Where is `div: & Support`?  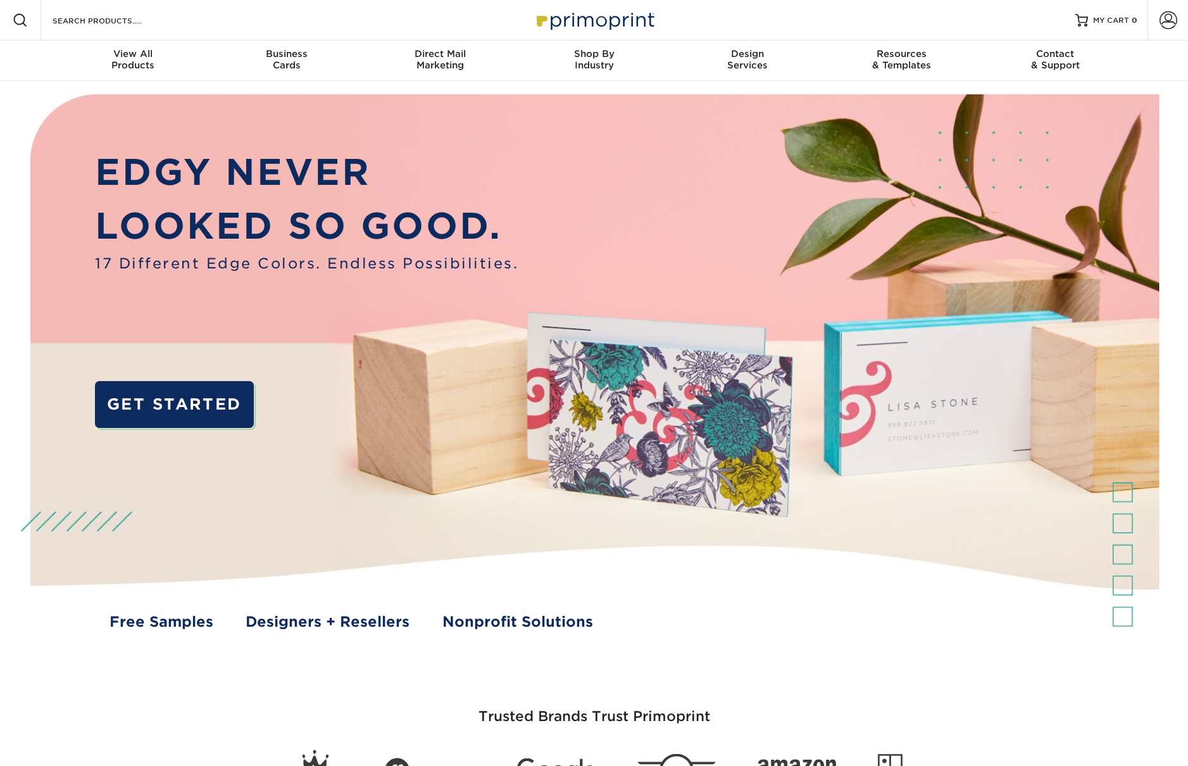 div: & Support is located at coordinates (1055, 59).